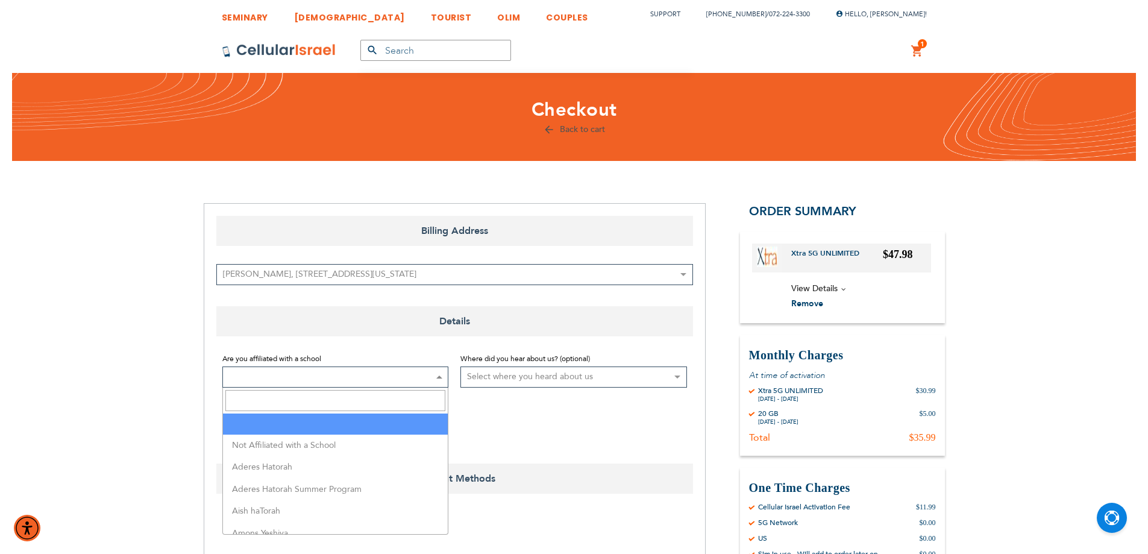 This screenshot has height=554, width=1148. What do you see at coordinates (803, 211) in the screenshot?
I see `span: Order Summary` at bounding box center [803, 211].